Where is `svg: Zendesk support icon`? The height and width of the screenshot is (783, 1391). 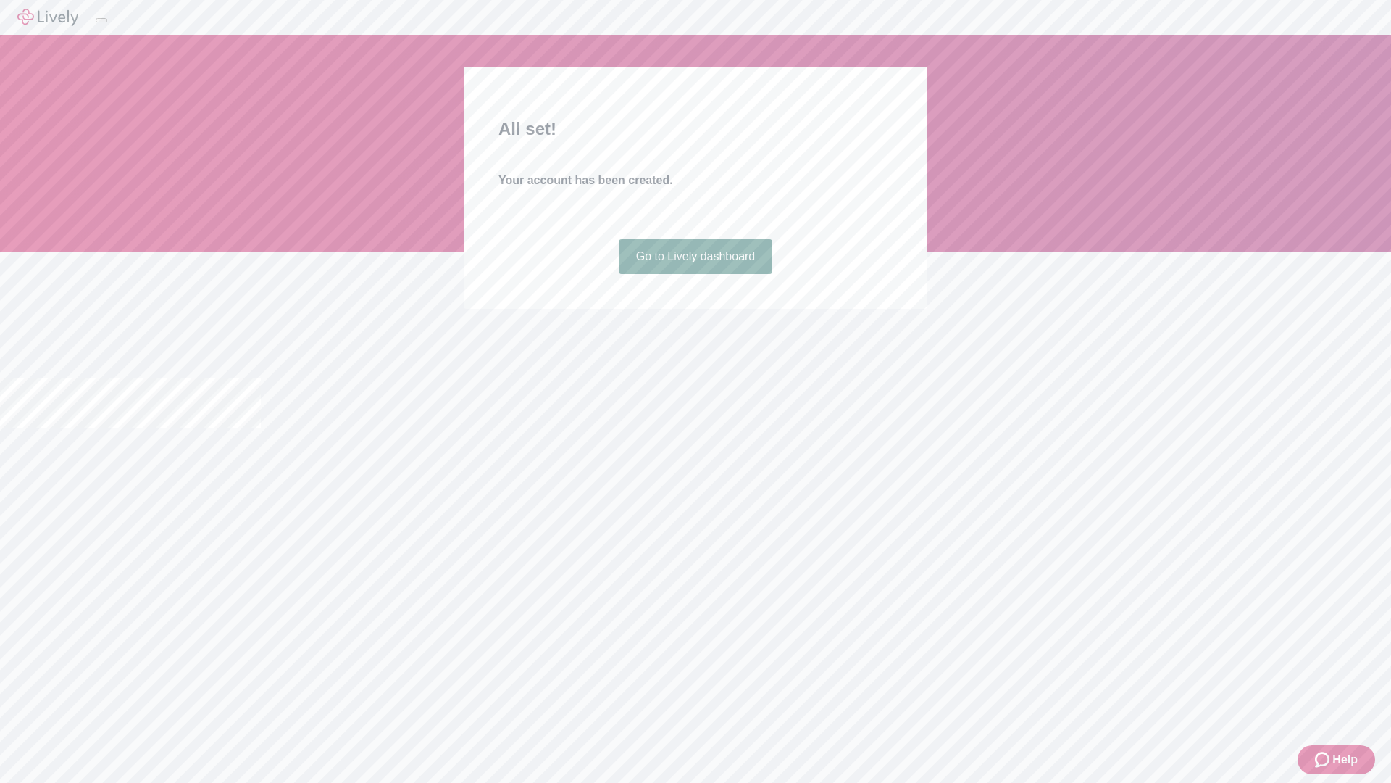
svg: Zendesk support icon is located at coordinates (1324, 759).